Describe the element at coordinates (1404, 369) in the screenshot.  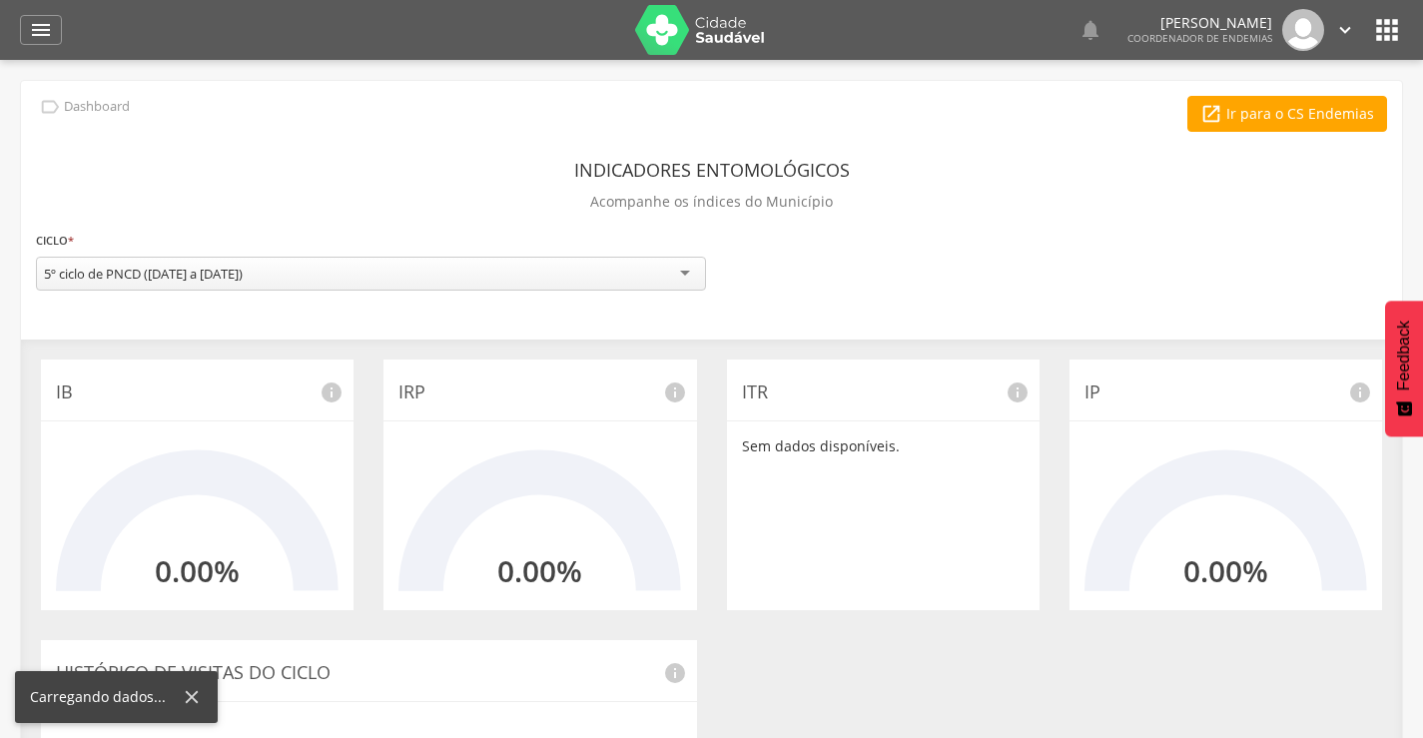
I see `button: Feedback - Mostrar pesquisa` at that location.